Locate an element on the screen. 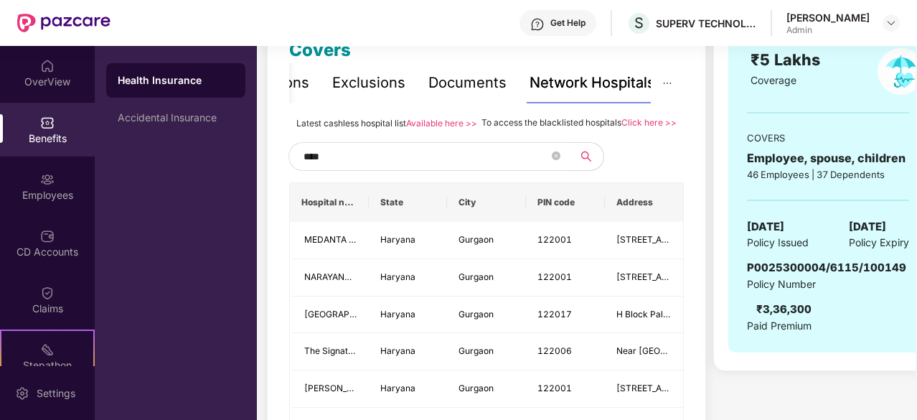  span: search is located at coordinates (585, 156).